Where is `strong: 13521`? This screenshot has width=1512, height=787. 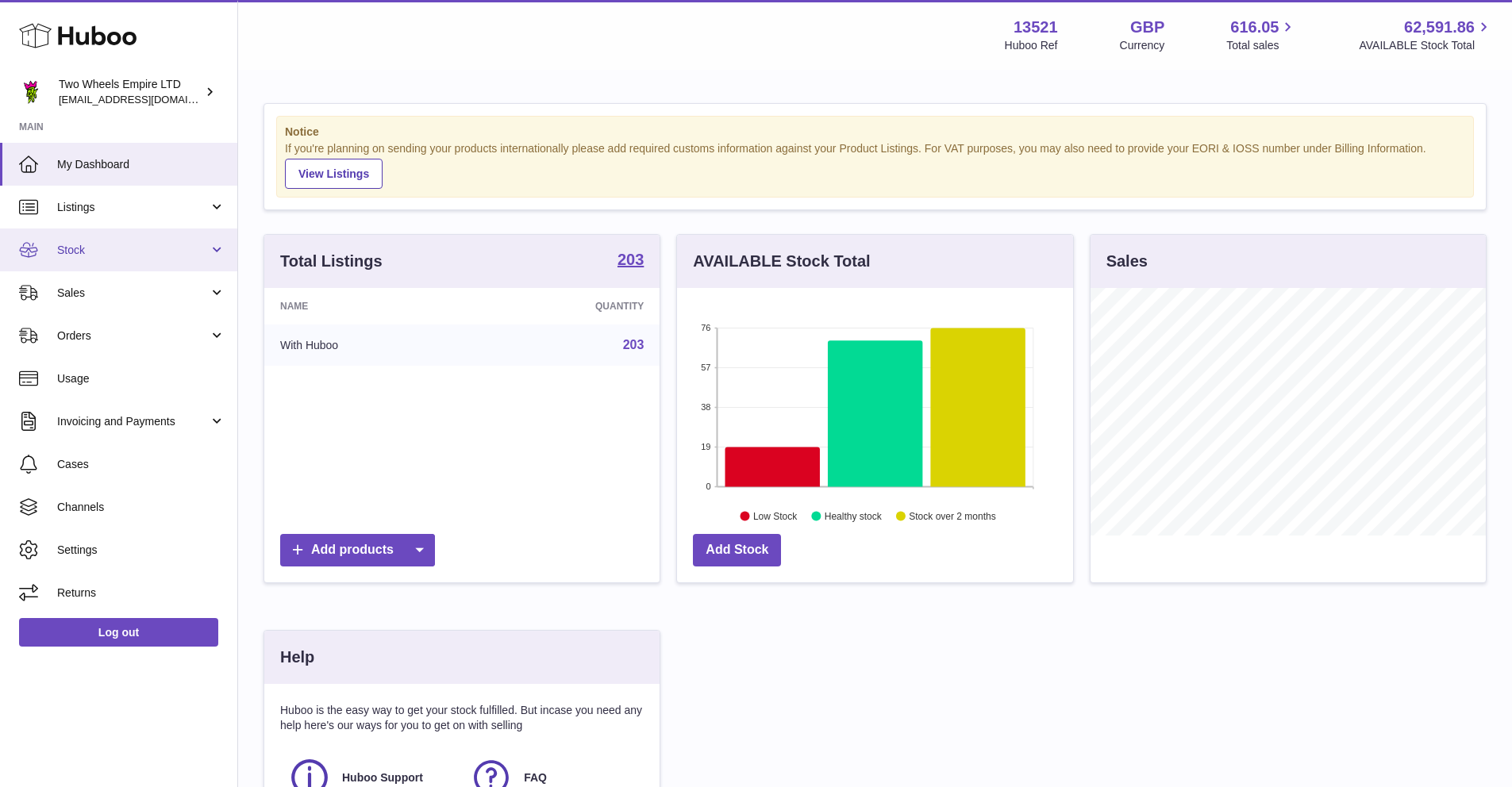
strong: 13521 is located at coordinates (1036, 27).